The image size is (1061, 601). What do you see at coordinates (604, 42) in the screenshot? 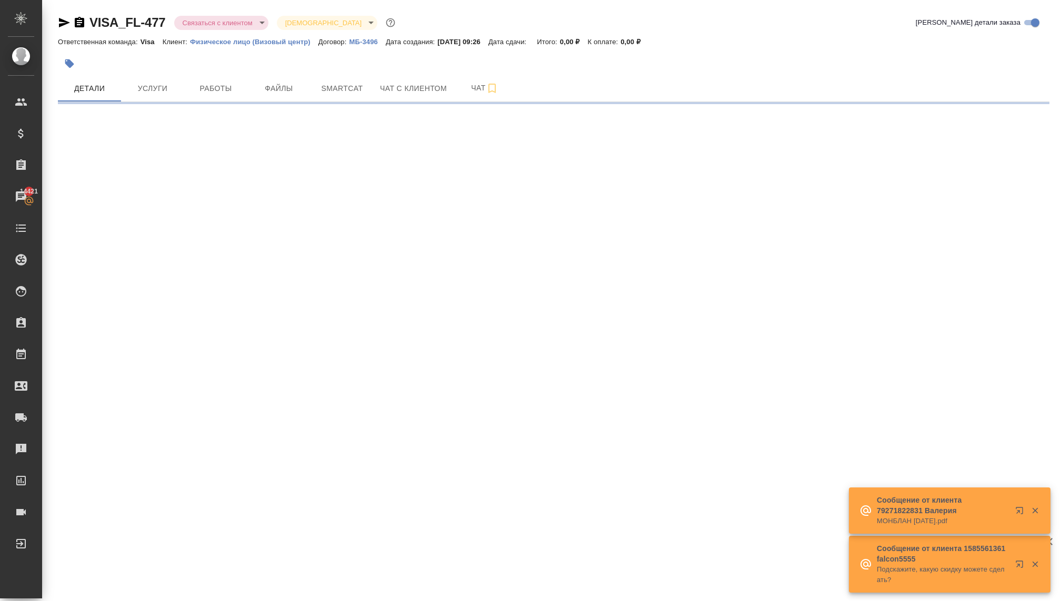
I see `p: К оплате:` at bounding box center [604, 42].